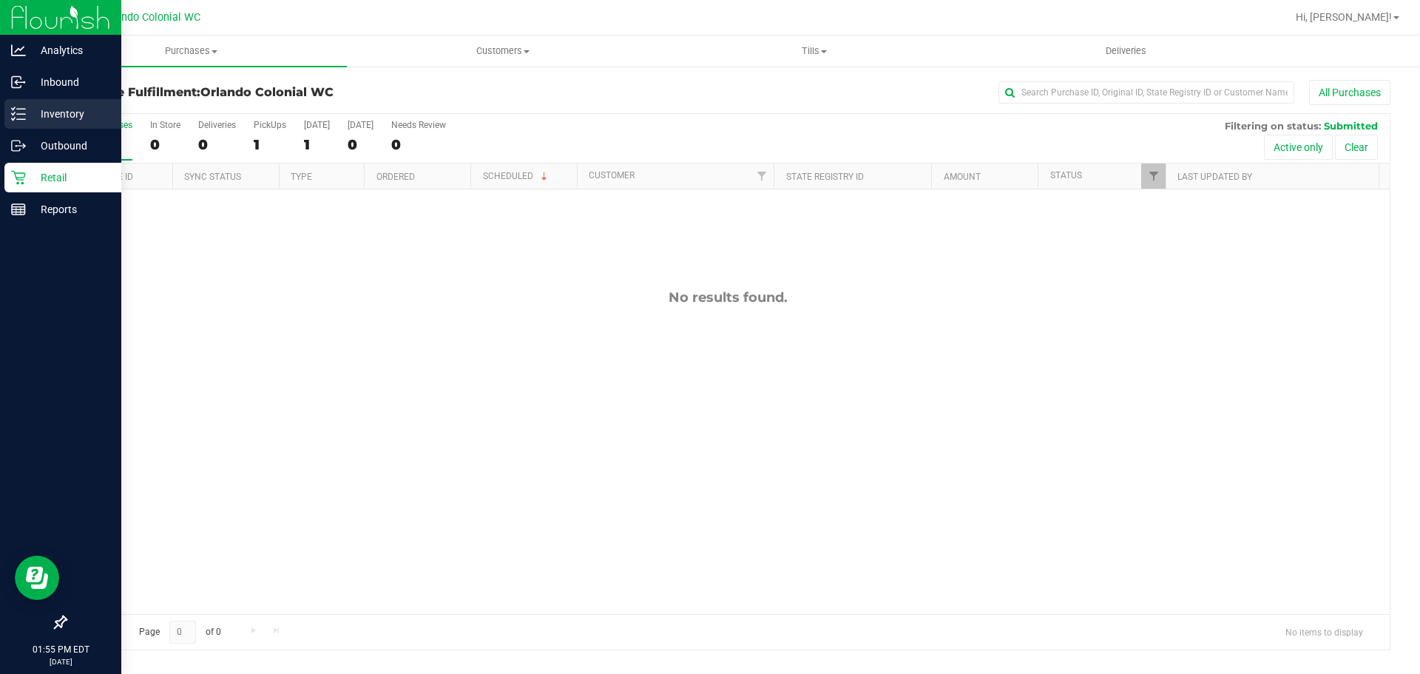  What do you see at coordinates (1066, 175) in the screenshot?
I see `a: Status` at bounding box center [1066, 175].